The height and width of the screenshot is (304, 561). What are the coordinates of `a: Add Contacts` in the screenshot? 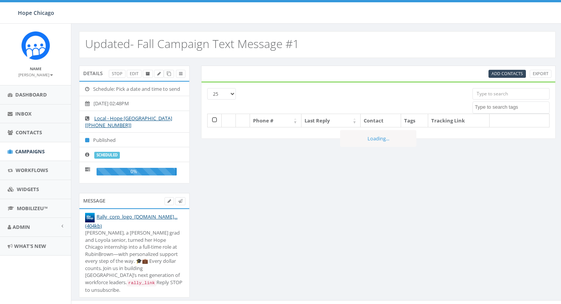 It's located at (507, 74).